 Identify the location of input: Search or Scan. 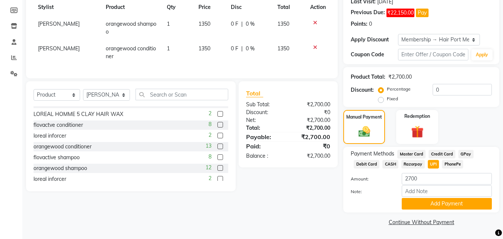
(182, 94).